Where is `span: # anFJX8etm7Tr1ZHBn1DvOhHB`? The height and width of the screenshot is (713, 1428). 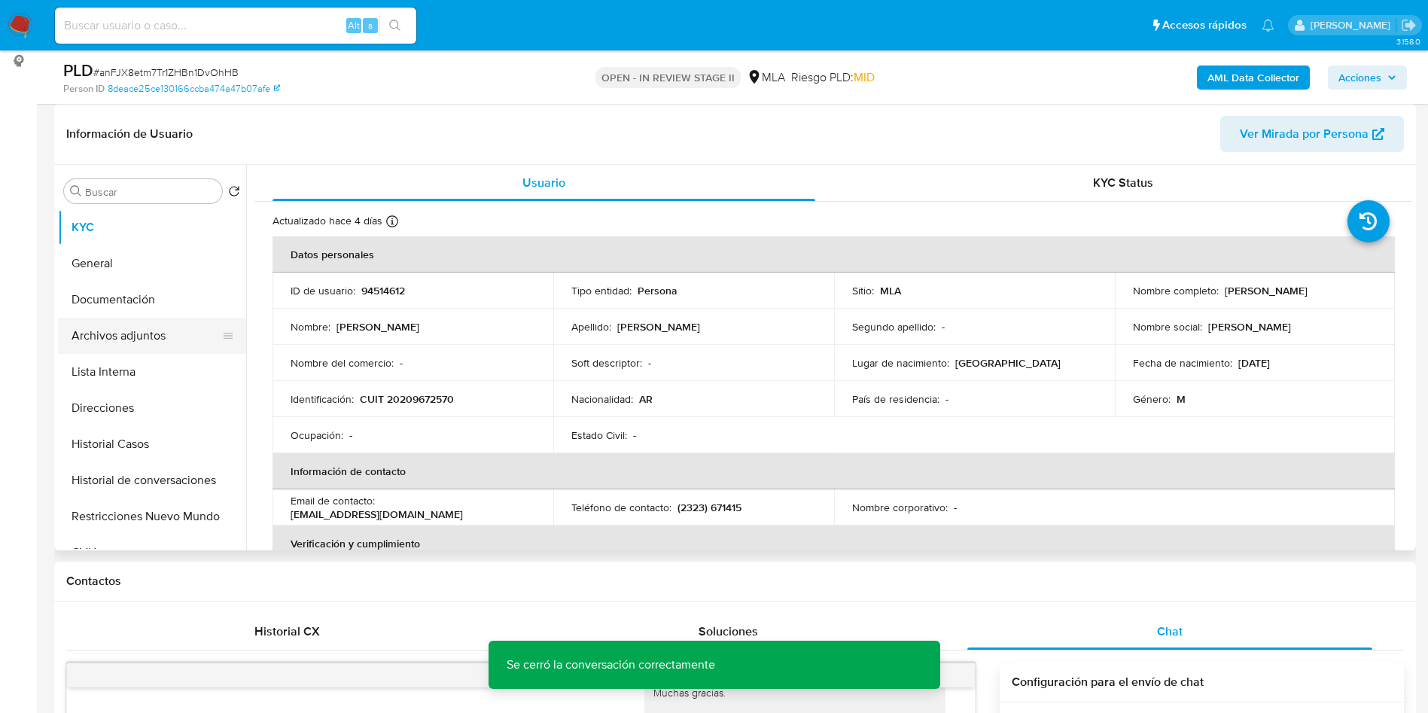 span: # anFJX8etm7Tr1ZHBn1DvOhHB is located at coordinates (166, 72).